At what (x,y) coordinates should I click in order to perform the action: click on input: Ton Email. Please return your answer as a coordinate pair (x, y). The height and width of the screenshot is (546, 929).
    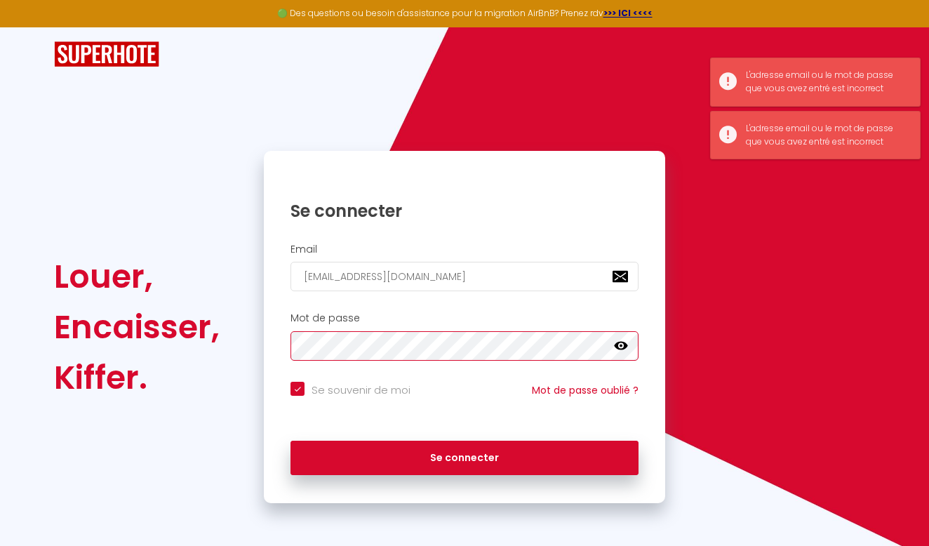
    Looking at the image, I should click on (465, 277).